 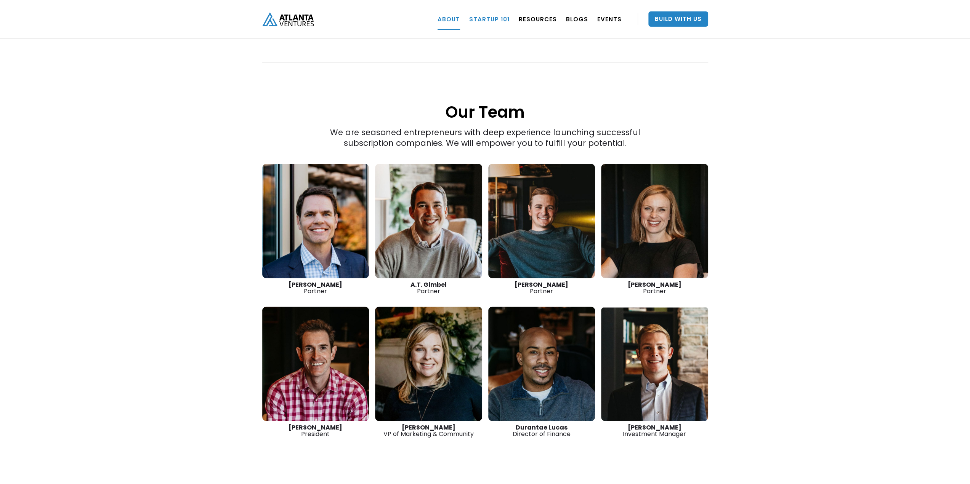 I want to click on strong: A.T. Gimbel, so click(x=428, y=285).